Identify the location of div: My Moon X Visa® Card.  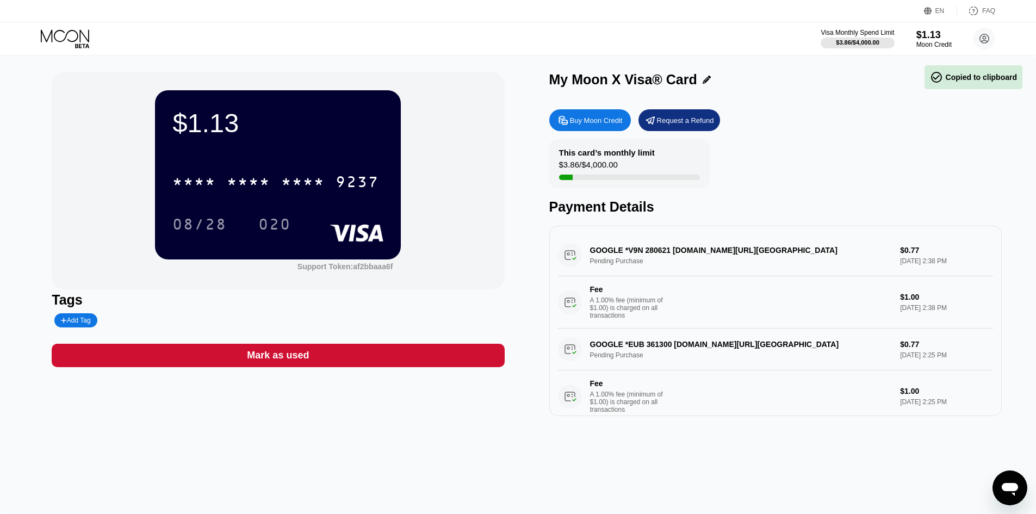
(623, 79).